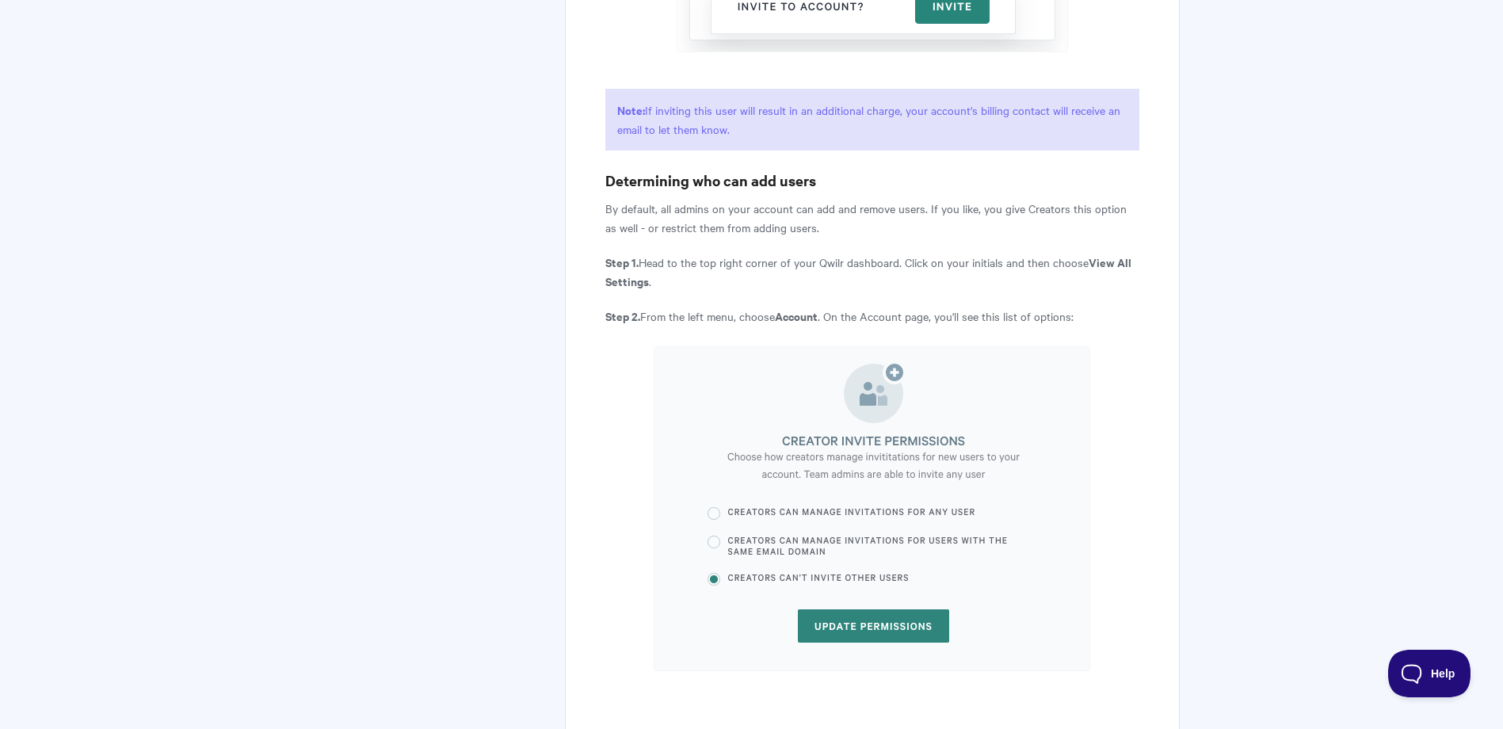 This screenshot has height=729, width=1503. Describe the element at coordinates (622, 261) in the screenshot. I see `strong: Step 1.` at that location.